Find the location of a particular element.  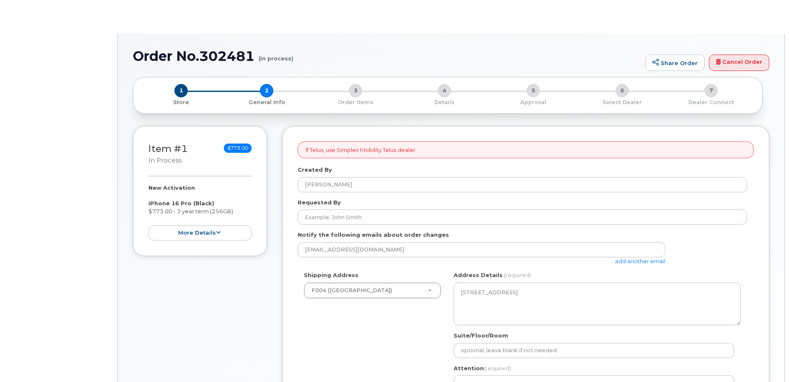

p: Store is located at coordinates (181, 102).